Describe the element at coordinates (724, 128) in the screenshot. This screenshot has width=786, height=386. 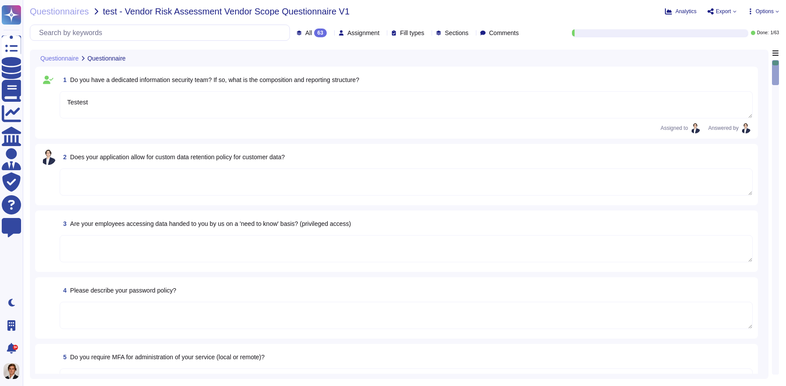
I see `span: Answered by` at that location.